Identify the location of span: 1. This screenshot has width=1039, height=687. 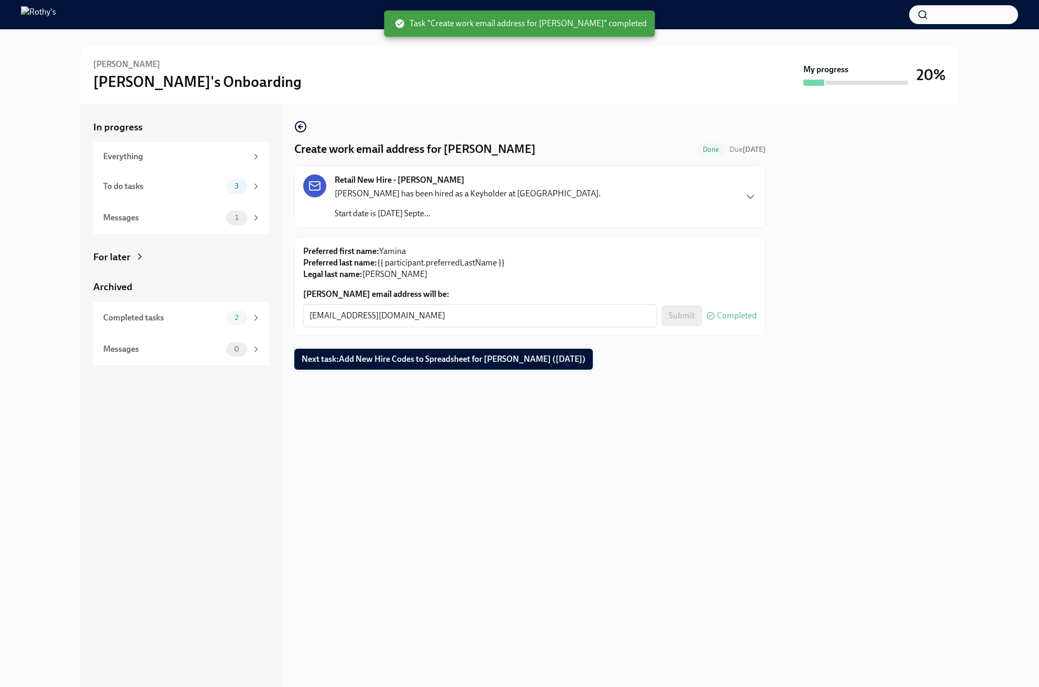
(237, 217).